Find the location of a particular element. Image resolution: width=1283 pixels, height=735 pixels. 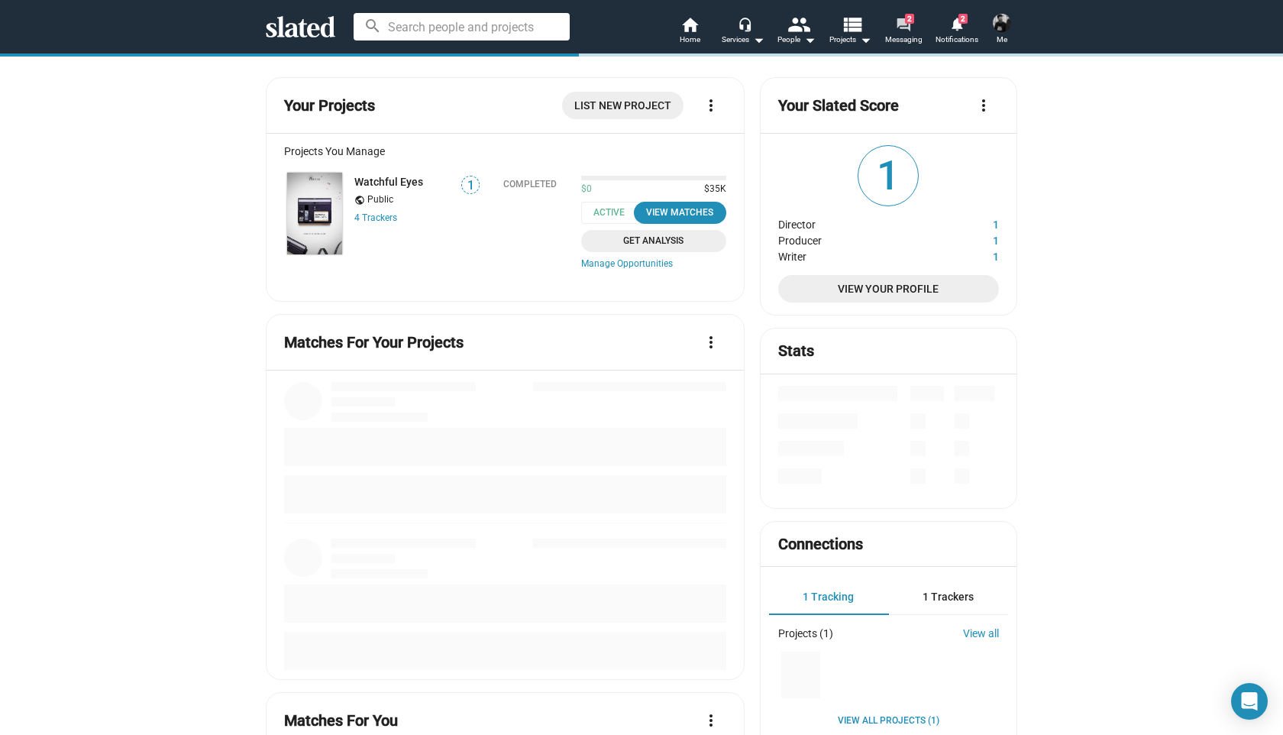

span: $0 is located at coordinates (587, 189).